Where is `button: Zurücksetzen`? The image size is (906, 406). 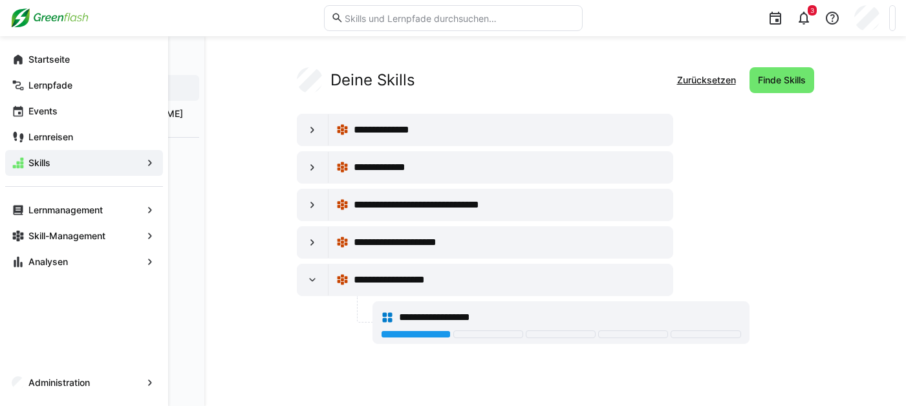 button: Zurücksetzen is located at coordinates (706, 80).